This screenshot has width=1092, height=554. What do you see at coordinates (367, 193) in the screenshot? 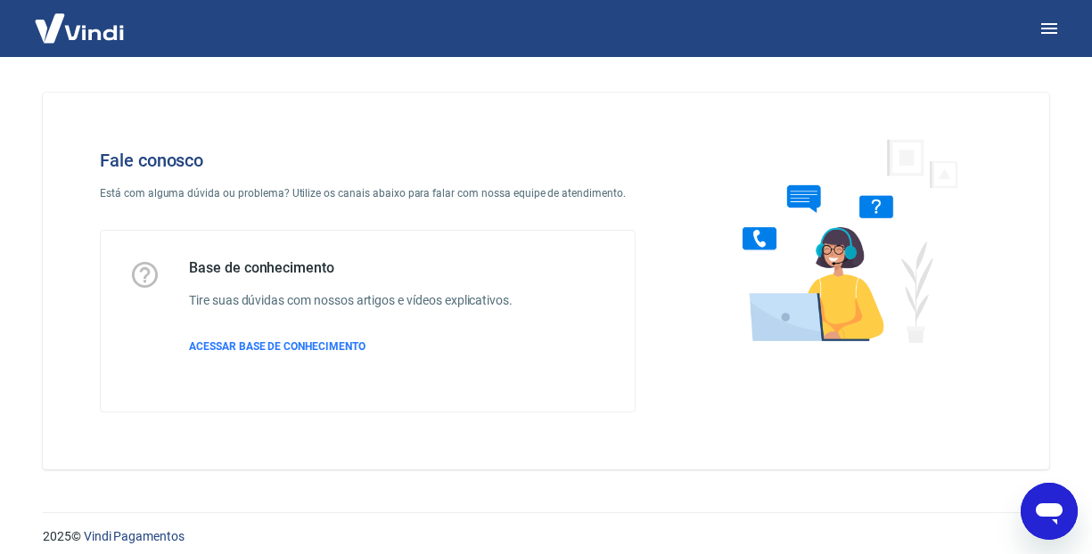
I see `p: Está com alguma dúvida ou problema? Utilize os canais abaixo para falar com nossa equipe de atend...` at bounding box center [367, 193].